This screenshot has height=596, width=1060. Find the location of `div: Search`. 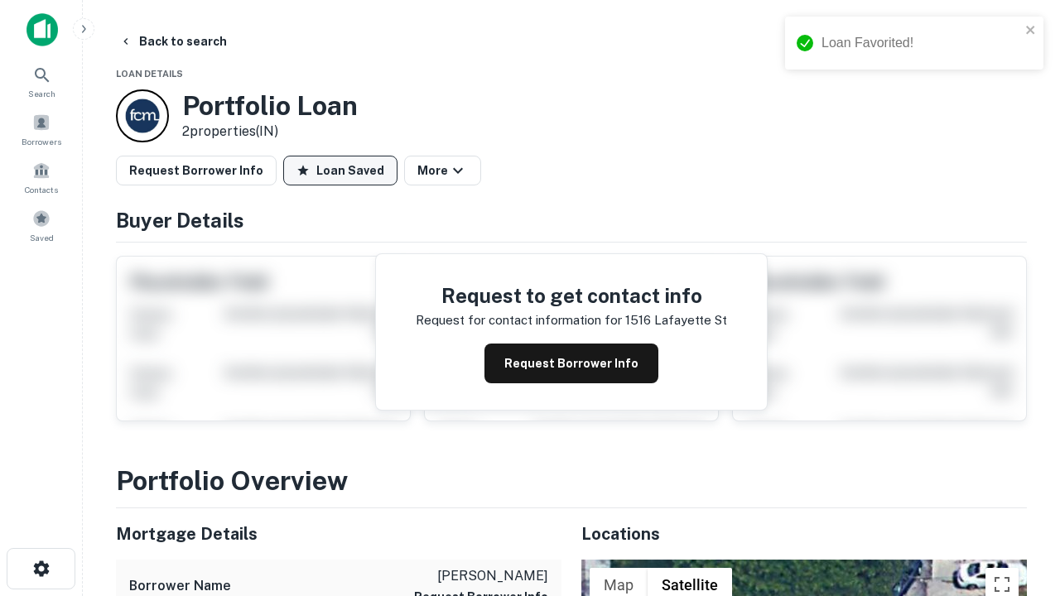

div: Search is located at coordinates (41, 81).